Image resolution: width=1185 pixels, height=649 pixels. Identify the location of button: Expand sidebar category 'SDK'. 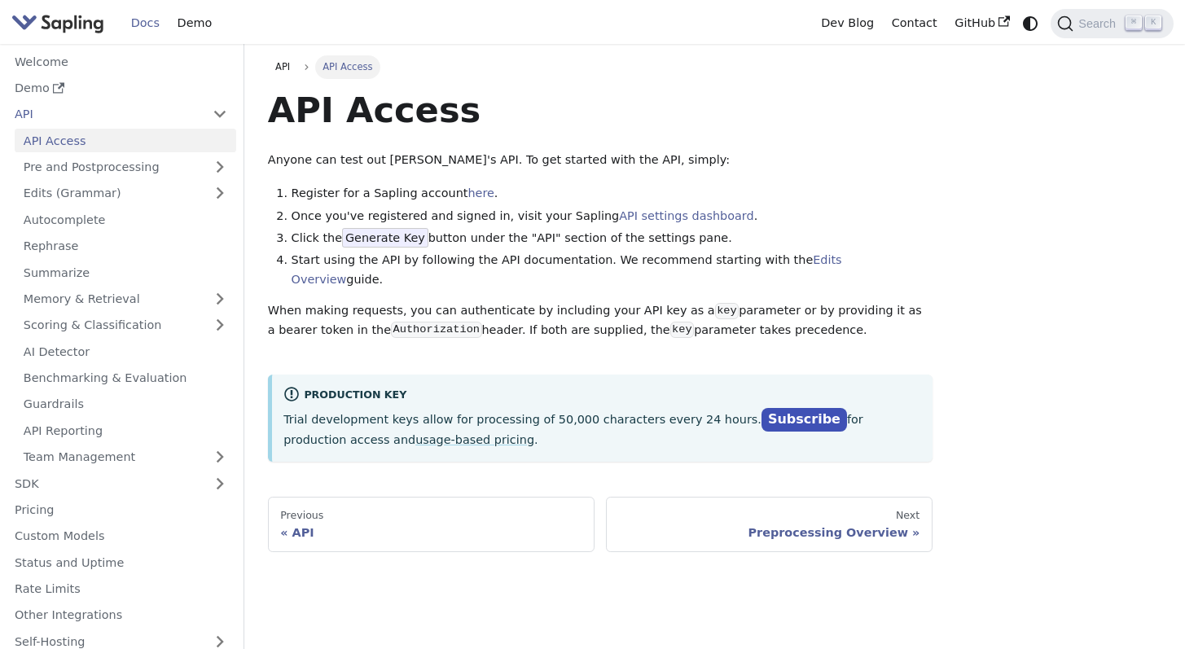
(220, 483).